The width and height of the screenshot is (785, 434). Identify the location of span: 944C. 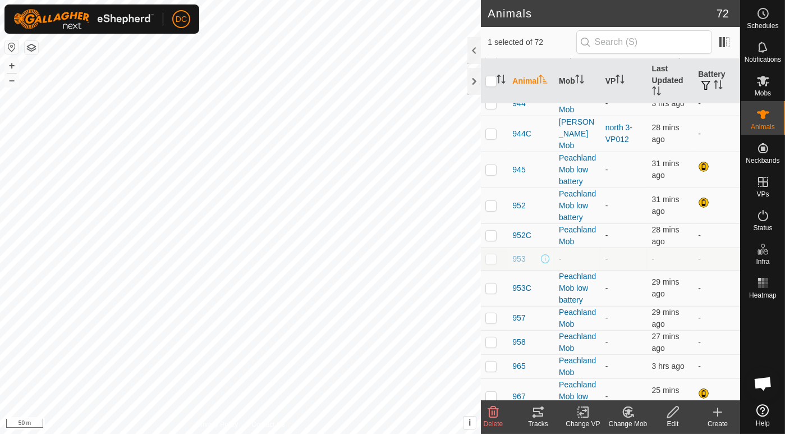
(521, 134).